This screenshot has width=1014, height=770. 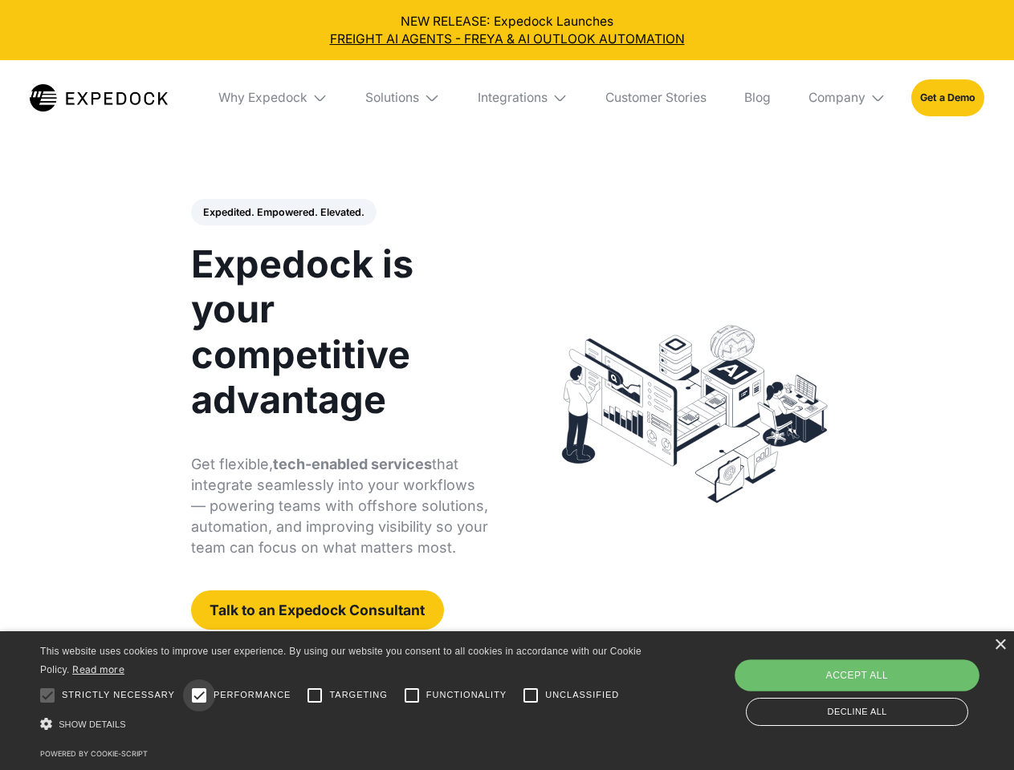 I want to click on a: Talk to an Expedock Consultant, so click(x=317, y=610).